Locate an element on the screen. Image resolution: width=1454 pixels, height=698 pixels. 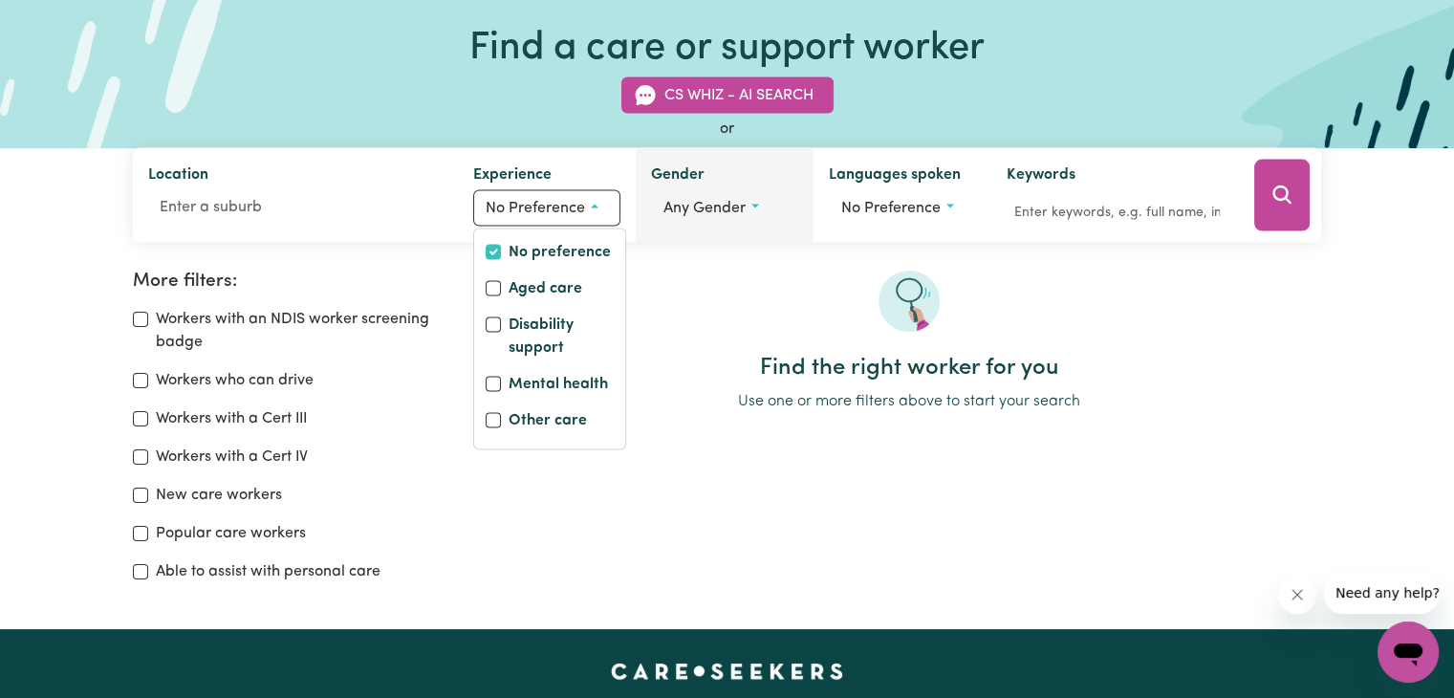
div: Worker experience options is located at coordinates (550, 339).